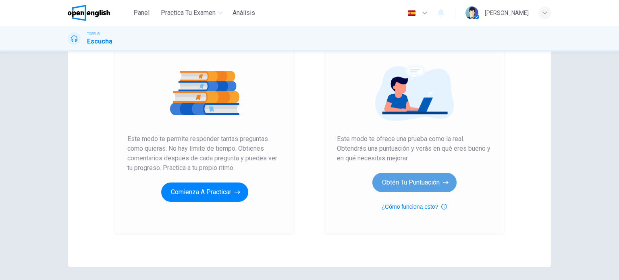 Image resolution: width=619 pixels, height=280 pixels. Describe the element at coordinates (93, 34) in the screenshot. I see `span: TOEFL®` at that location.